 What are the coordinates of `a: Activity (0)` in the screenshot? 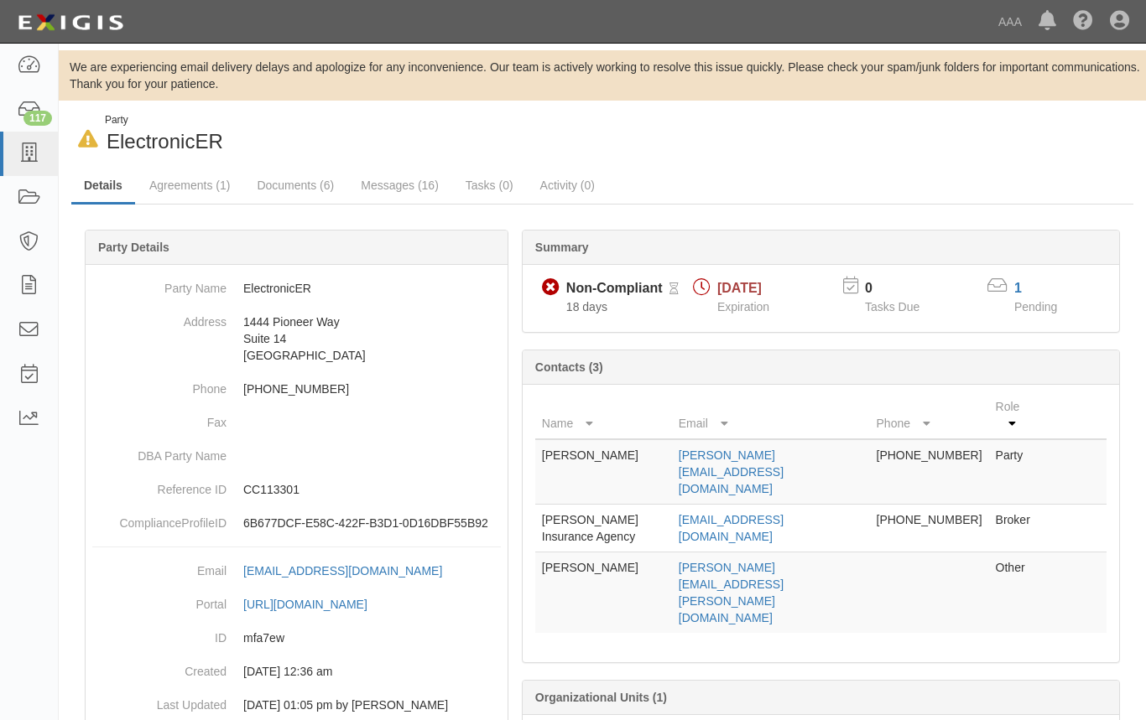 It's located at (567, 185).